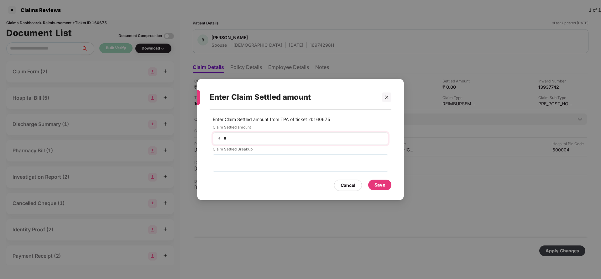 The image size is (601, 279). I want to click on p: Enter Claim Settled amount from TPA of ticket id: 160675, so click(300, 119).